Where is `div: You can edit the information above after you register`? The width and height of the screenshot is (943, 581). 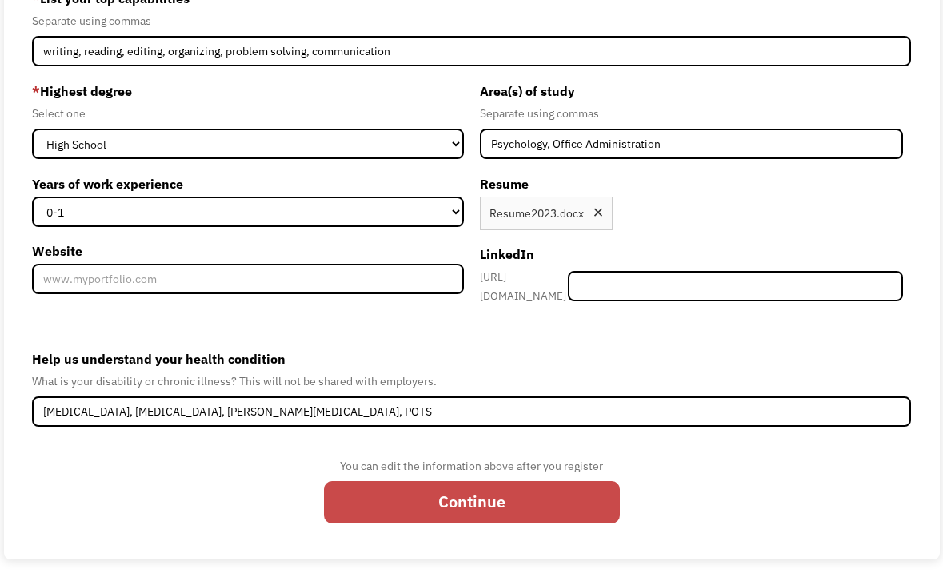
div: You can edit the information above after you register is located at coordinates (472, 466).